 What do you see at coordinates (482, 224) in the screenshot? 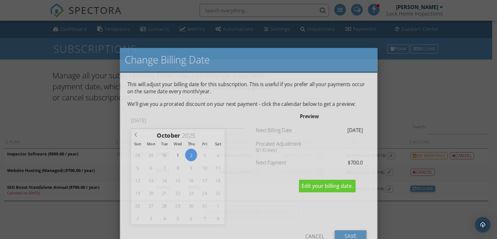
I see `div: Open Intercom Messenger` at bounding box center [482, 224].